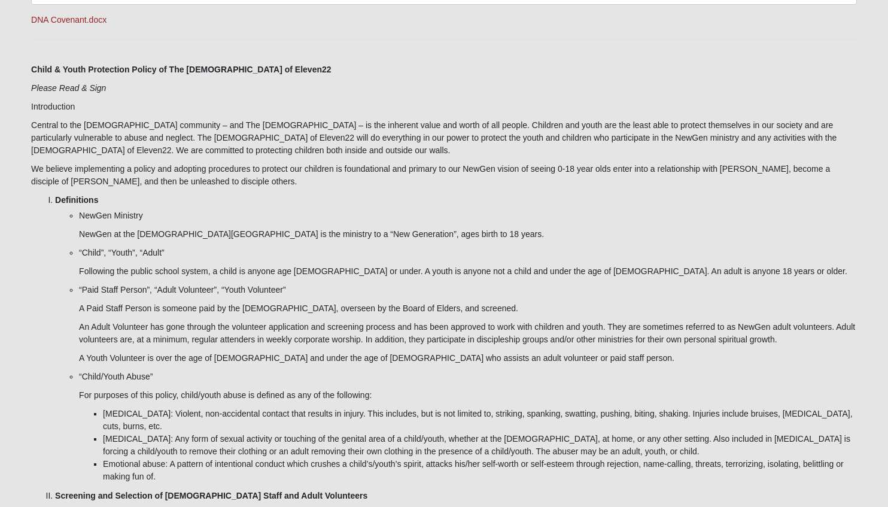  Describe the element at coordinates (69, 20) in the screenshot. I see `a: DNA Covenant.docx` at that location.